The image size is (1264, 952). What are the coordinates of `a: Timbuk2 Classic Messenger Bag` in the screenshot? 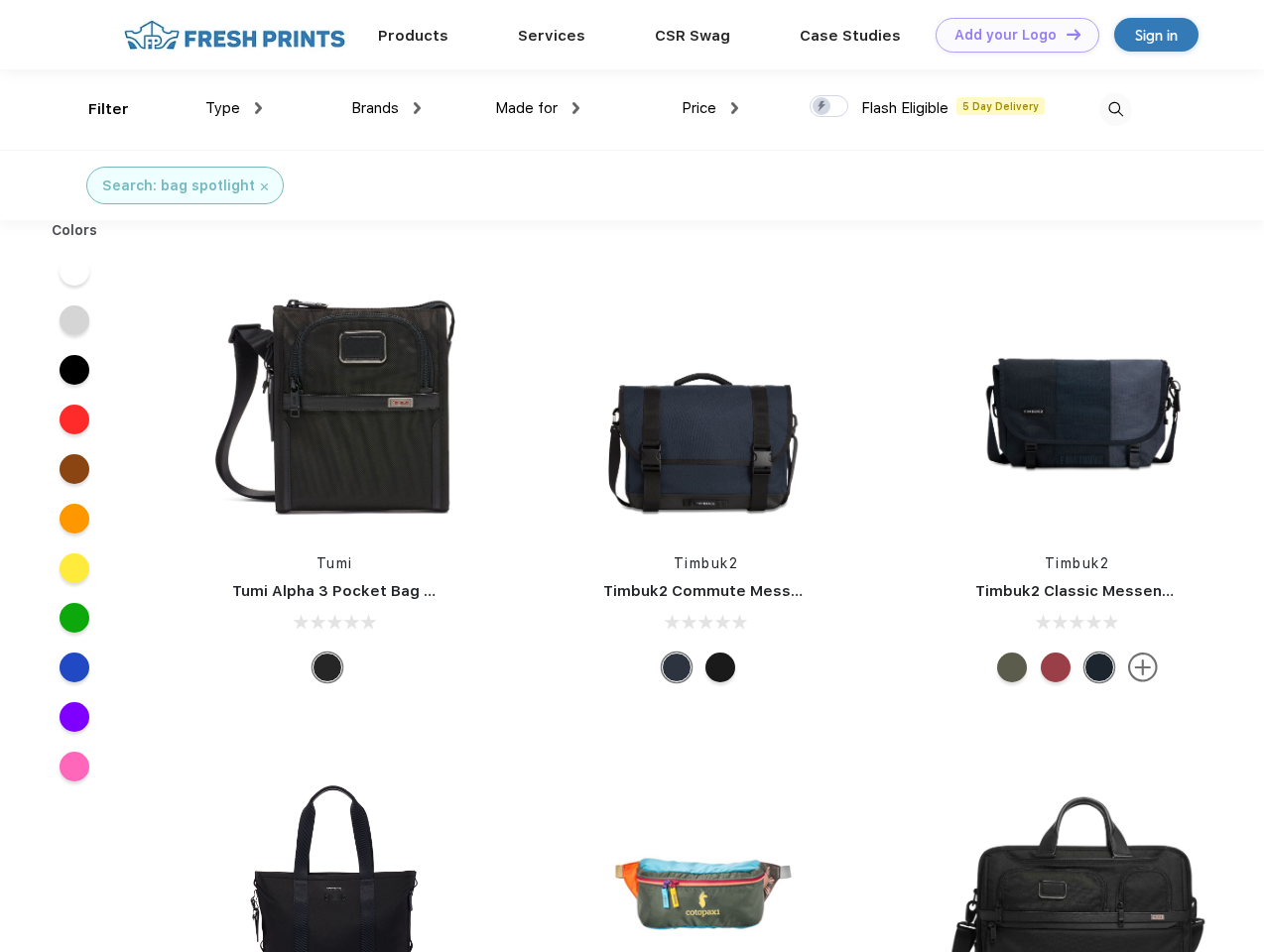 It's located at (1098, 591).